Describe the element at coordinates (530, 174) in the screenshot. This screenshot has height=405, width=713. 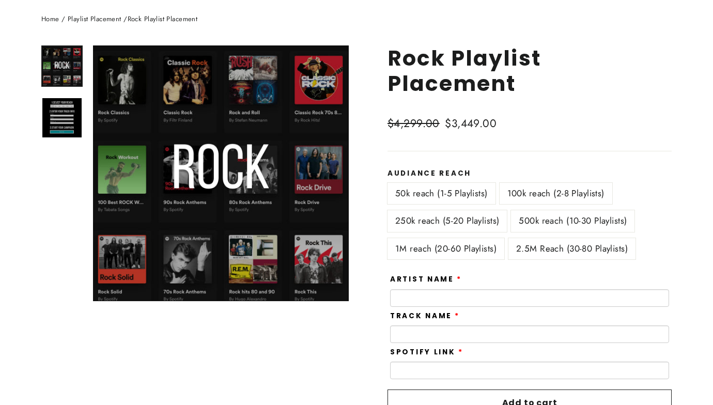
I see `label: Audiance Reach` at that location.